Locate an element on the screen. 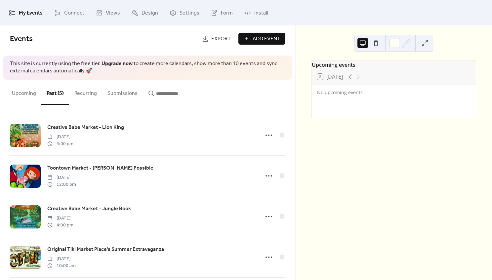 This screenshot has height=280, width=492. button: Submissions is located at coordinates (122, 92).